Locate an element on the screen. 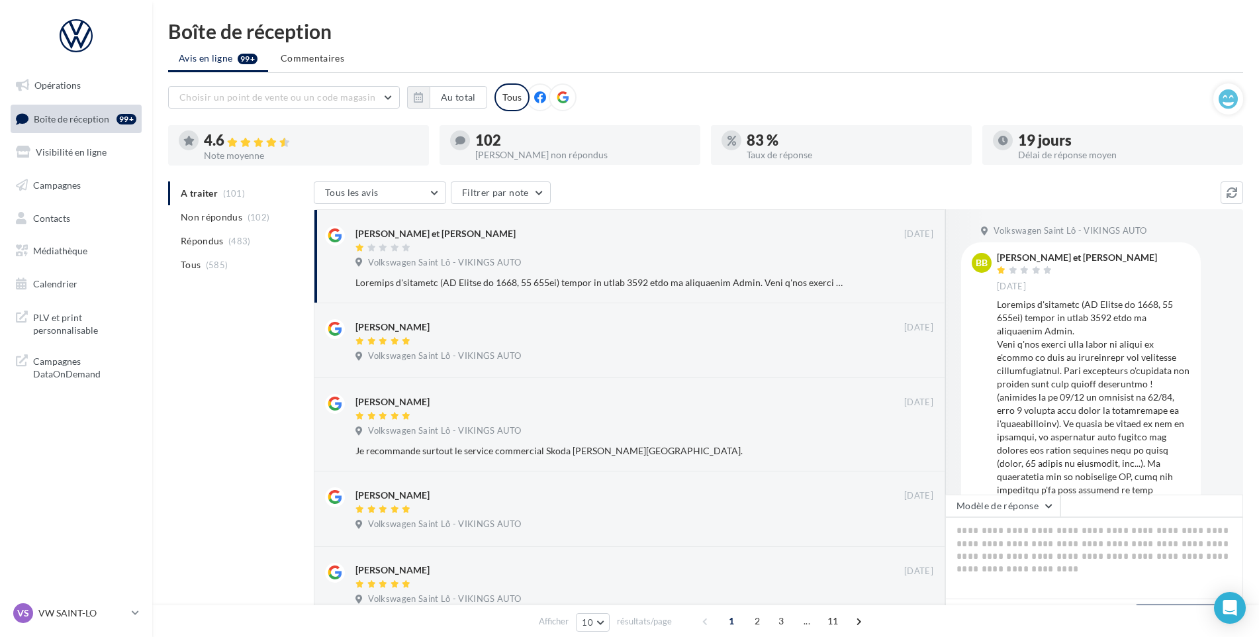 This screenshot has height=637, width=1259. span: 10 is located at coordinates (587, 622).